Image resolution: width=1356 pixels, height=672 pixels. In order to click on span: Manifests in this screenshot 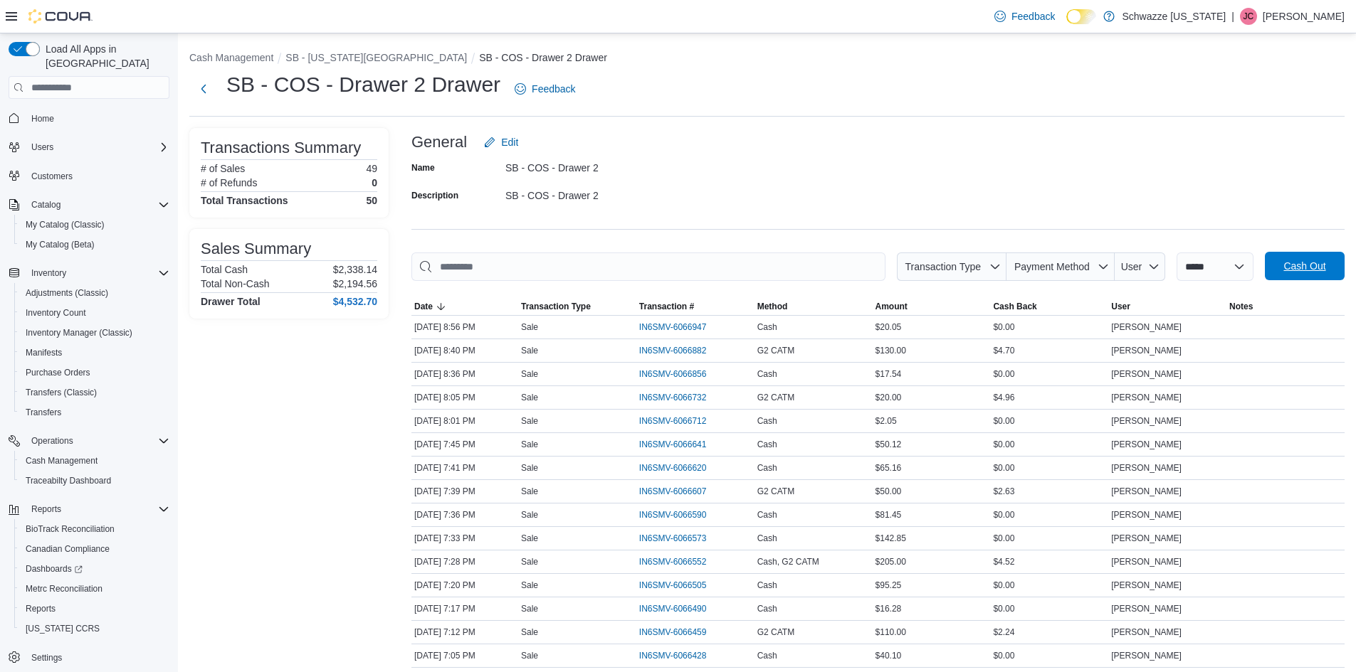, I will do `click(95, 353)`.